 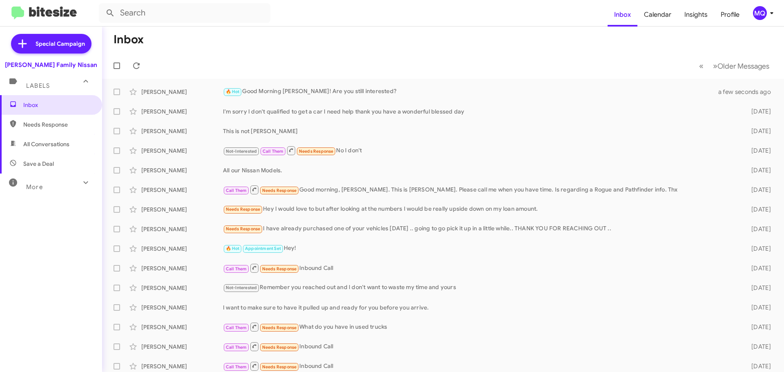 What do you see at coordinates (741, 66) in the screenshot?
I see `button: Next` at bounding box center [741, 66].